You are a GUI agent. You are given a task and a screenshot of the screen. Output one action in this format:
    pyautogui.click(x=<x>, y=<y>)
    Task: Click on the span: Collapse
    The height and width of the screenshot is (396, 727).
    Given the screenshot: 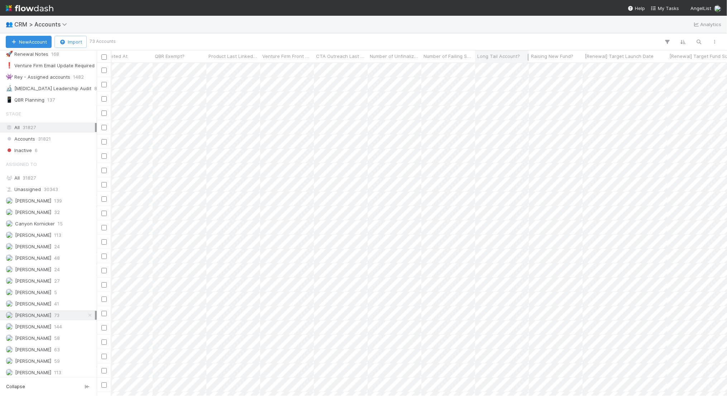 What is the action you would take?
    pyautogui.click(x=15, y=387)
    